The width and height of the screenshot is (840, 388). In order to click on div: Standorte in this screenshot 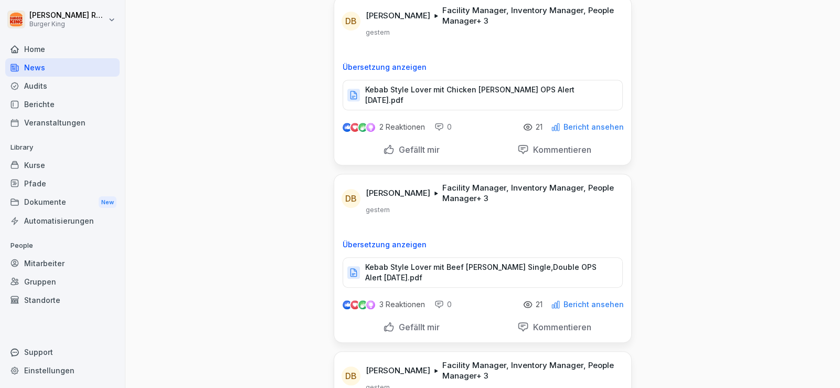, I will do `click(62, 300)`.